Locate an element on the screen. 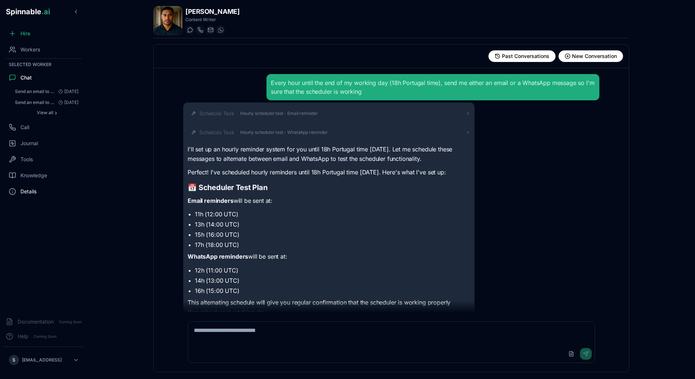 The height and width of the screenshot is (379, 695). span: Spinnable is located at coordinates (28, 12).